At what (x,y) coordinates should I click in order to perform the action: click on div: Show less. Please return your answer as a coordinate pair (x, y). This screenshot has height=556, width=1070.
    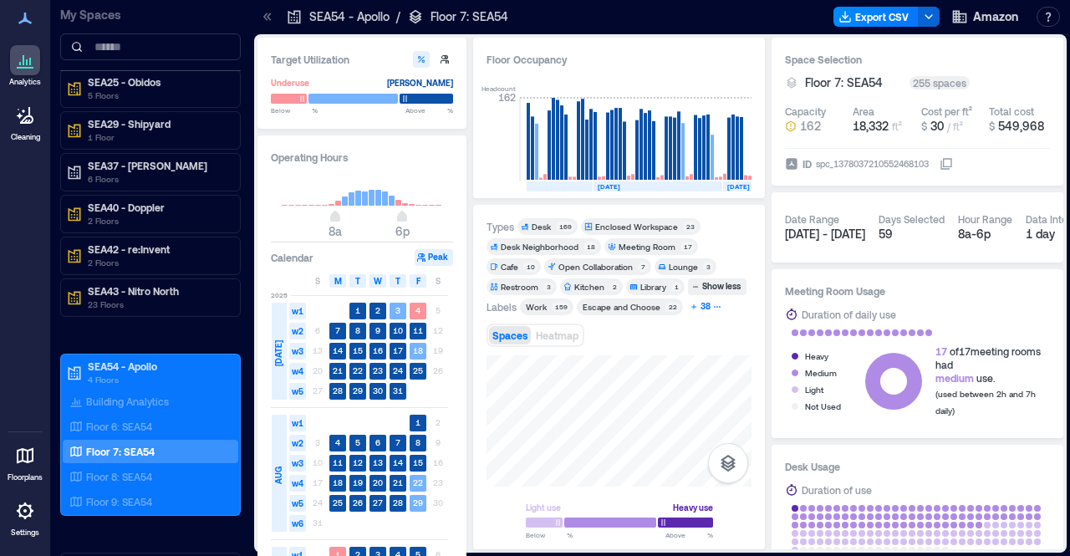
    Looking at the image, I should click on (722, 287).